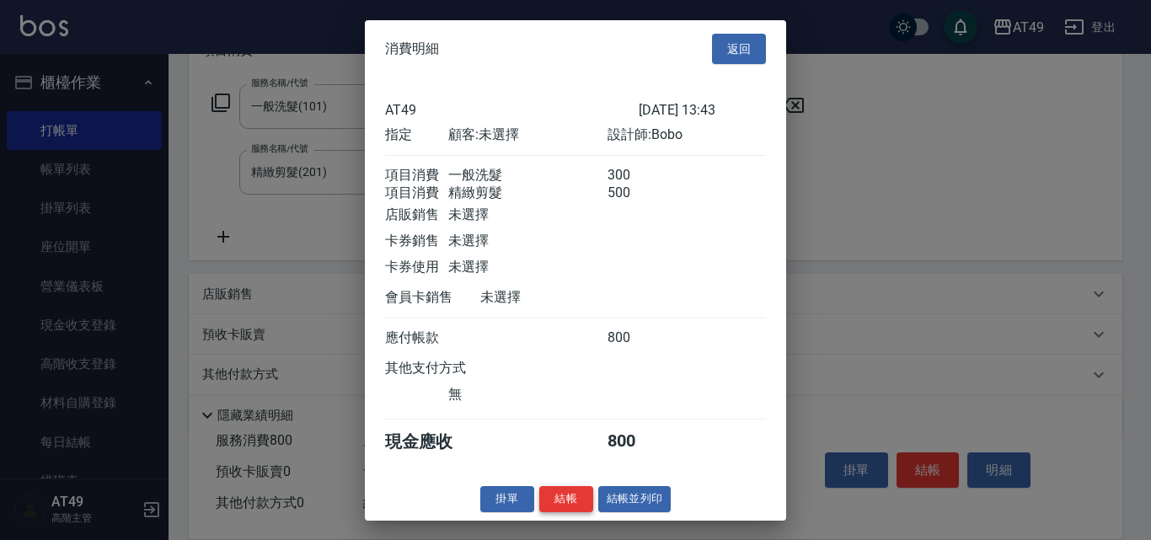 This screenshot has height=540, width=1151. Describe the element at coordinates (448, 368) in the screenshot. I see `div: 其他支付方式` at that location.